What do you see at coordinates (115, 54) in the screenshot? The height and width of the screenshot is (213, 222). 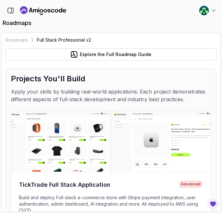 I see `div: Explore the Full Roadmap Guide` at bounding box center [115, 54].